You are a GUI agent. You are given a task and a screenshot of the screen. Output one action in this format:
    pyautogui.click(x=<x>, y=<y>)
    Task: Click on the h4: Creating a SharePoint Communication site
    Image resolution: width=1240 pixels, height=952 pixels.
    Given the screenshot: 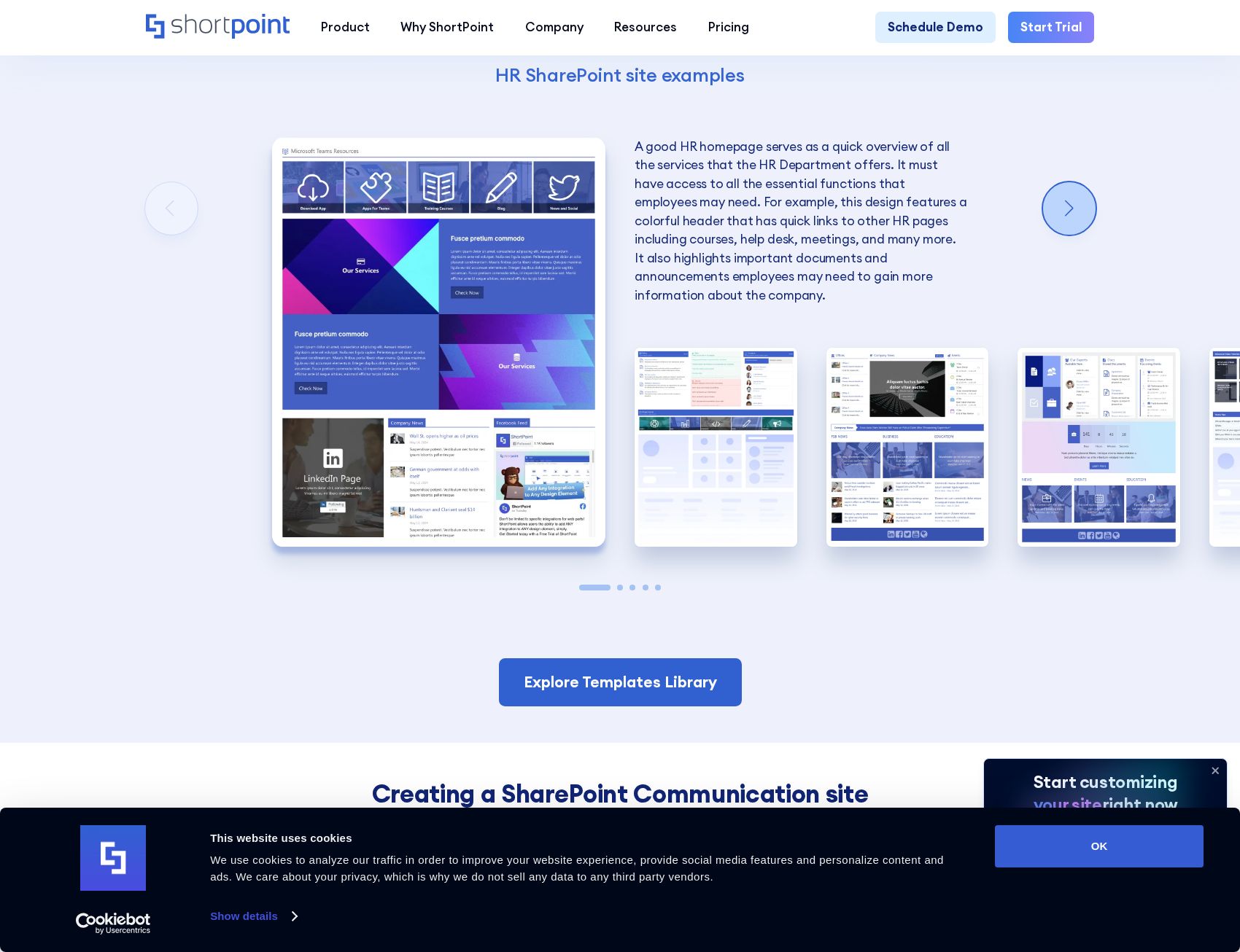 What is the action you would take?
    pyautogui.click(x=620, y=793)
    